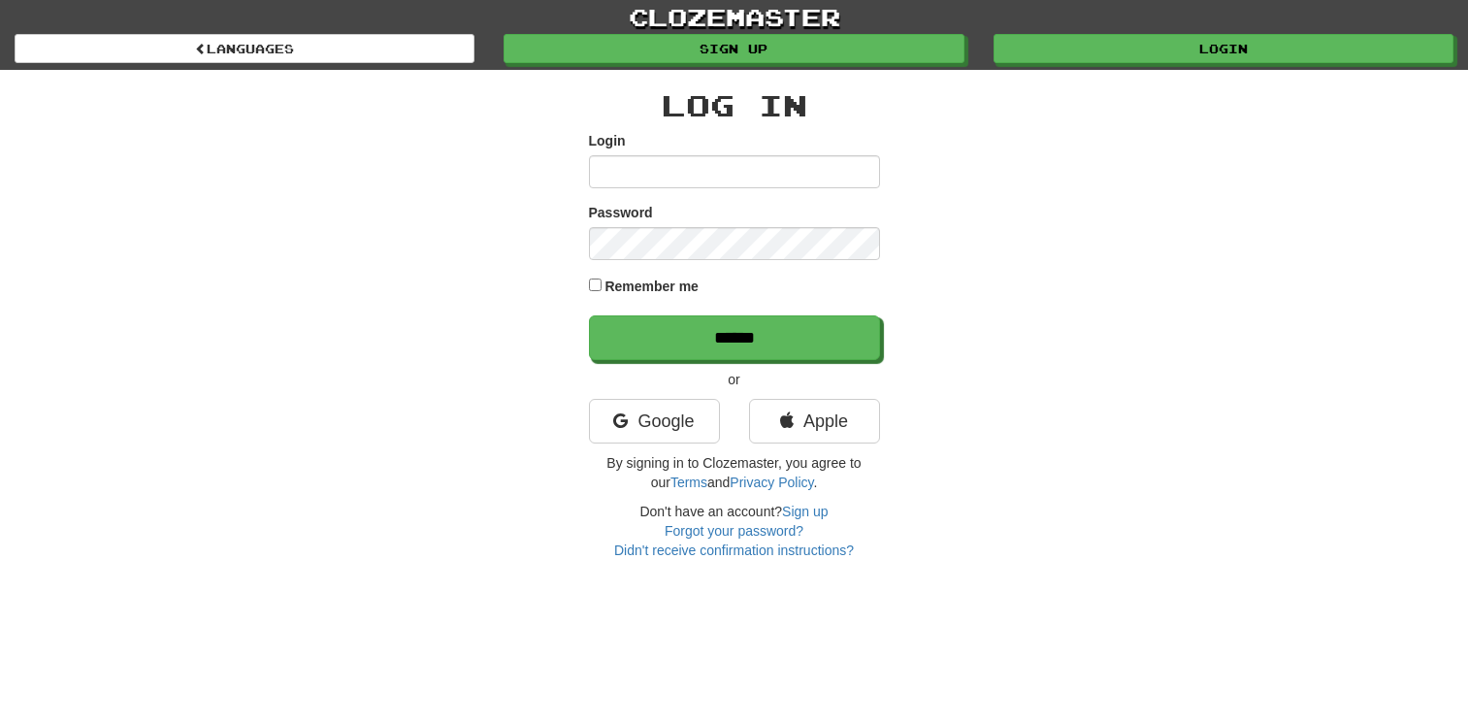 This screenshot has width=1468, height=724. Describe the element at coordinates (244, 49) in the screenshot. I see `a: Languages` at that location.